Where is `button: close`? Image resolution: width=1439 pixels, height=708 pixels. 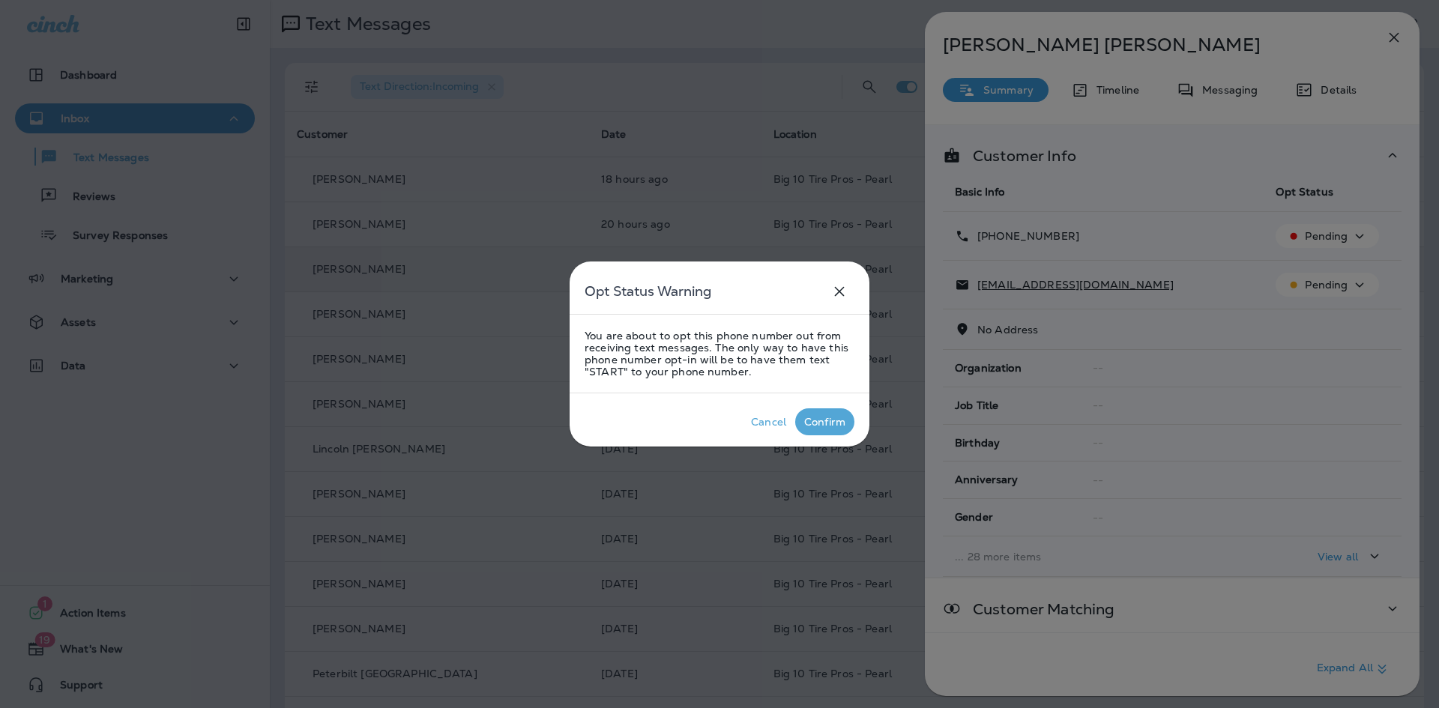 button: close is located at coordinates (840, 292).